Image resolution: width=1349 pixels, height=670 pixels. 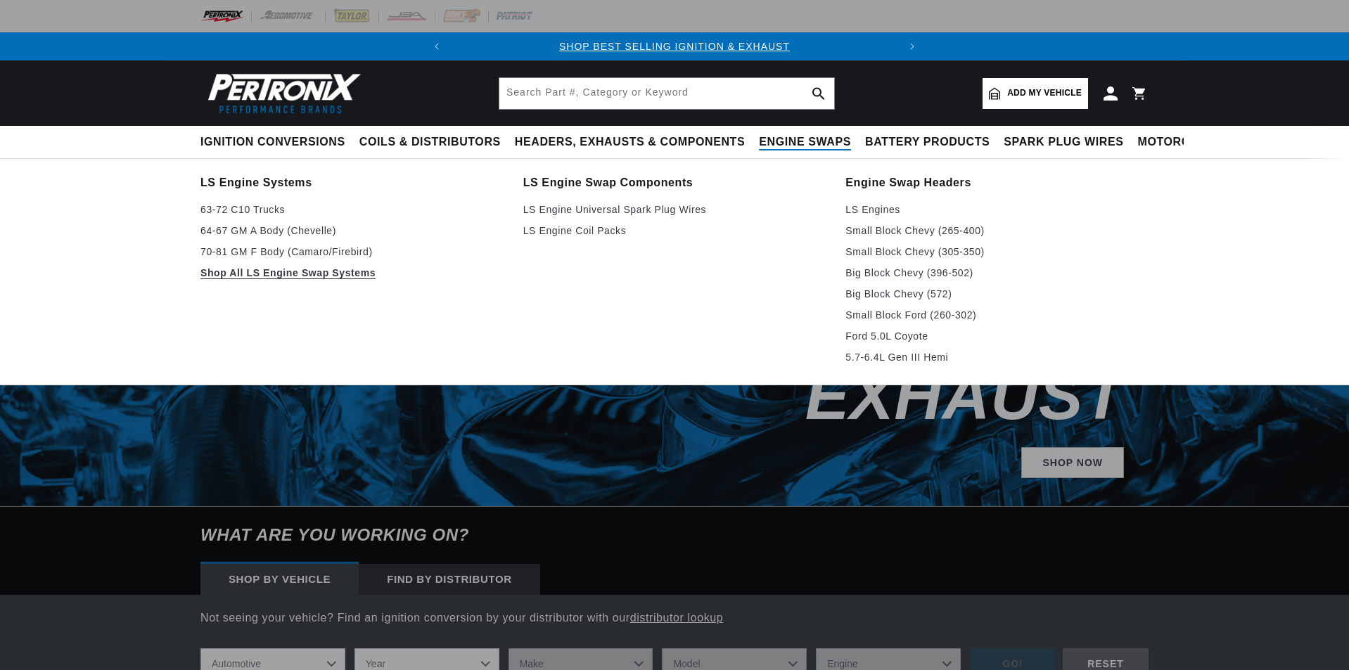 I want to click on button: Translation missing: en.sections.announcements.next_announcement, so click(x=912, y=46).